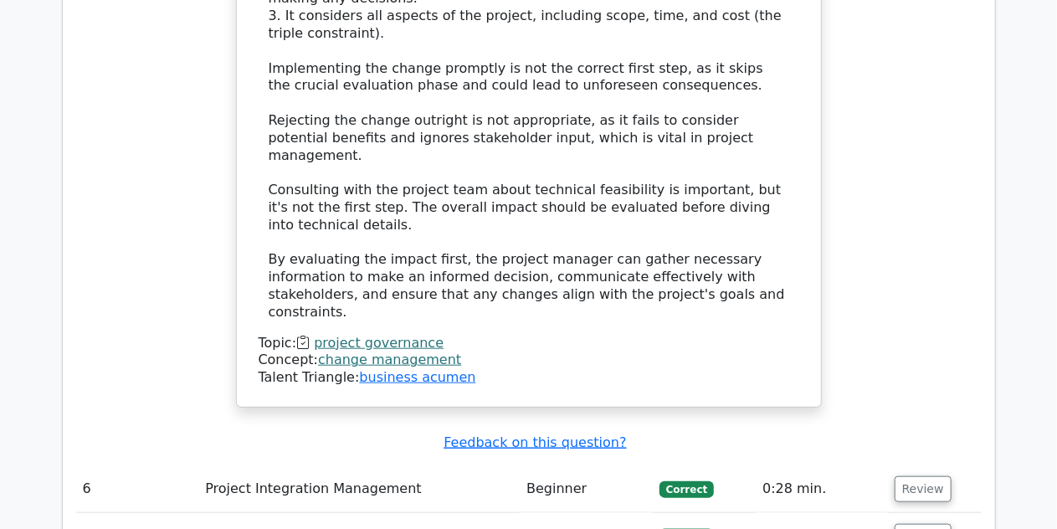 This screenshot has height=529, width=1057. What do you see at coordinates (378, 342) in the screenshot?
I see `a: project governance` at bounding box center [378, 342].